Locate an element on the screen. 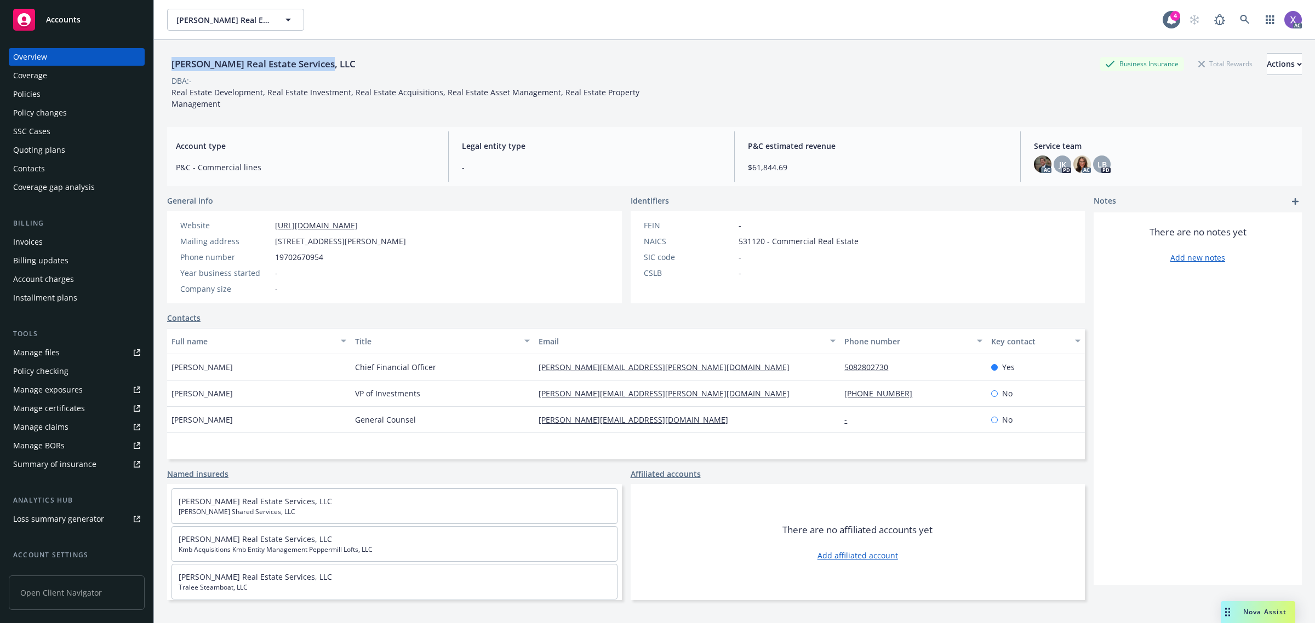  div: Service team is located at coordinates (37, 574).